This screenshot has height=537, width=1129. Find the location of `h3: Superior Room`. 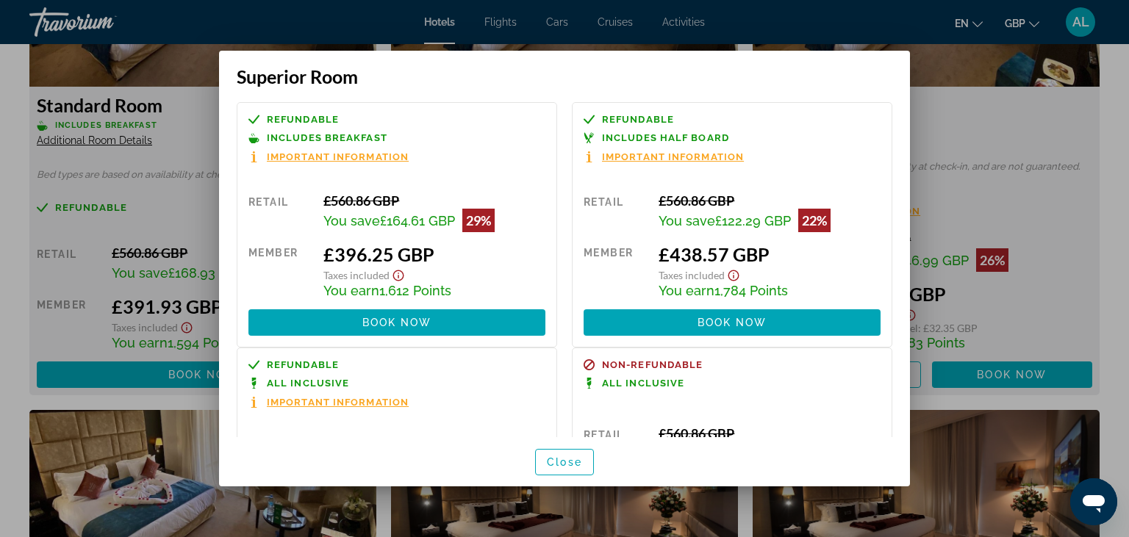

h3: Superior Room is located at coordinates (565, 76).